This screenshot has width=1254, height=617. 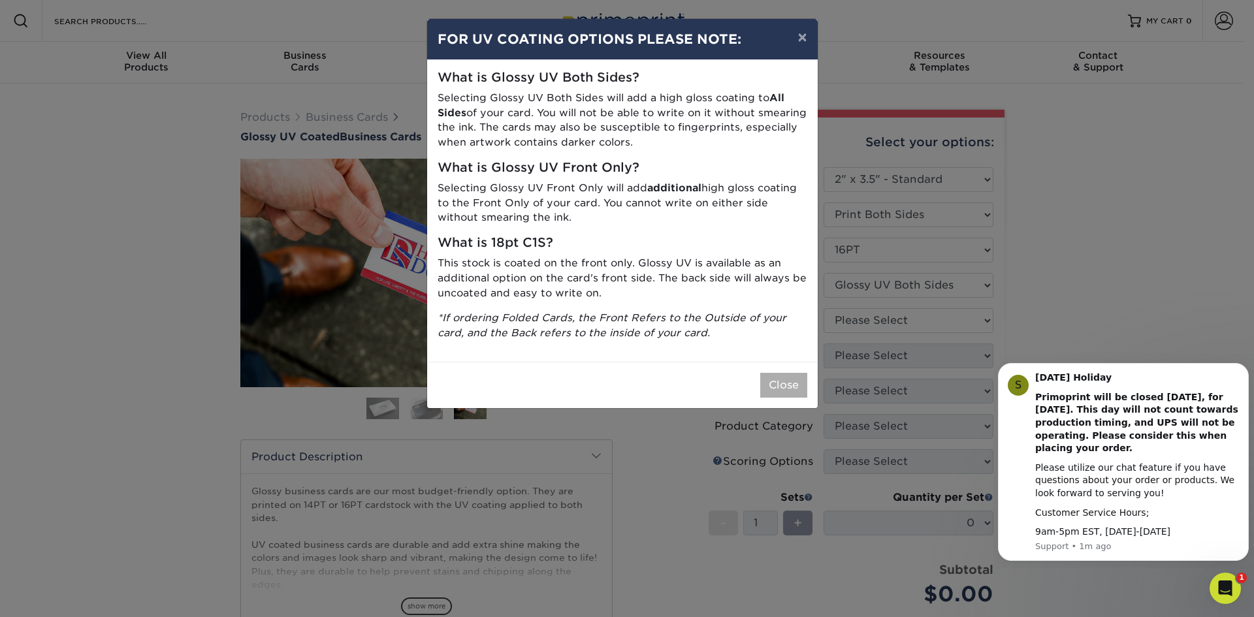 I want to click on div: message notification from Support, 1m ago. Labor Day Holiday Primoprint will be closed Monday, Se..., so click(x=131, y=110).